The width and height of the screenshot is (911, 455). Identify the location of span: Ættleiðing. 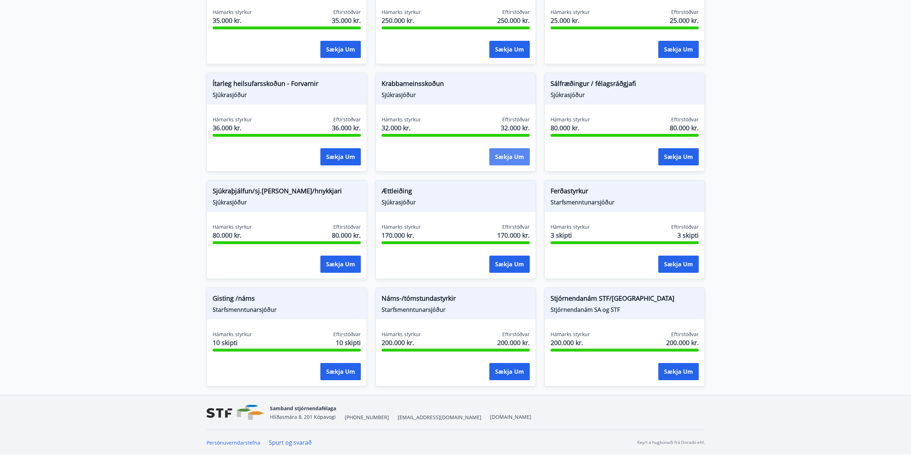
(455, 192).